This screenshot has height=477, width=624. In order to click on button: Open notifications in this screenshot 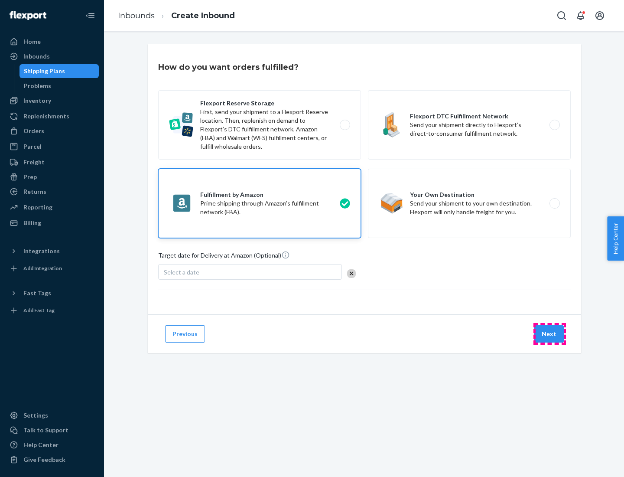, I will do `click(581, 16)`.